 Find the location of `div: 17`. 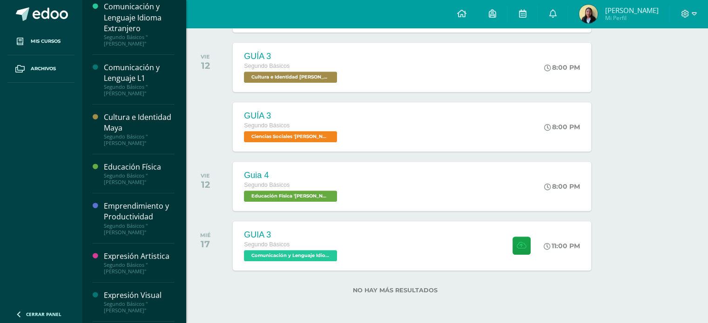

div: 17 is located at coordinates (205, 244).